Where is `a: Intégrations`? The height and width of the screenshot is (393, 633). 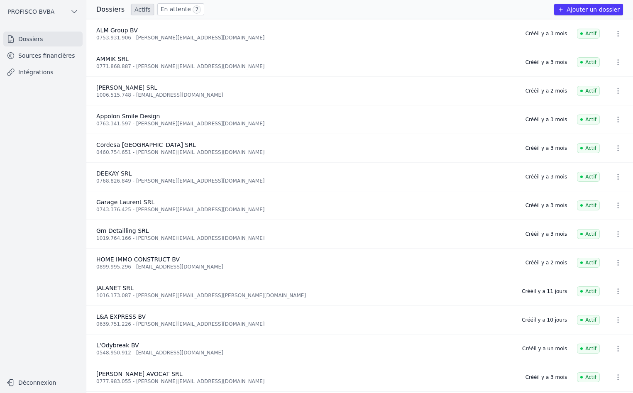 a: Intégrations is located at coordinates (43, 72).